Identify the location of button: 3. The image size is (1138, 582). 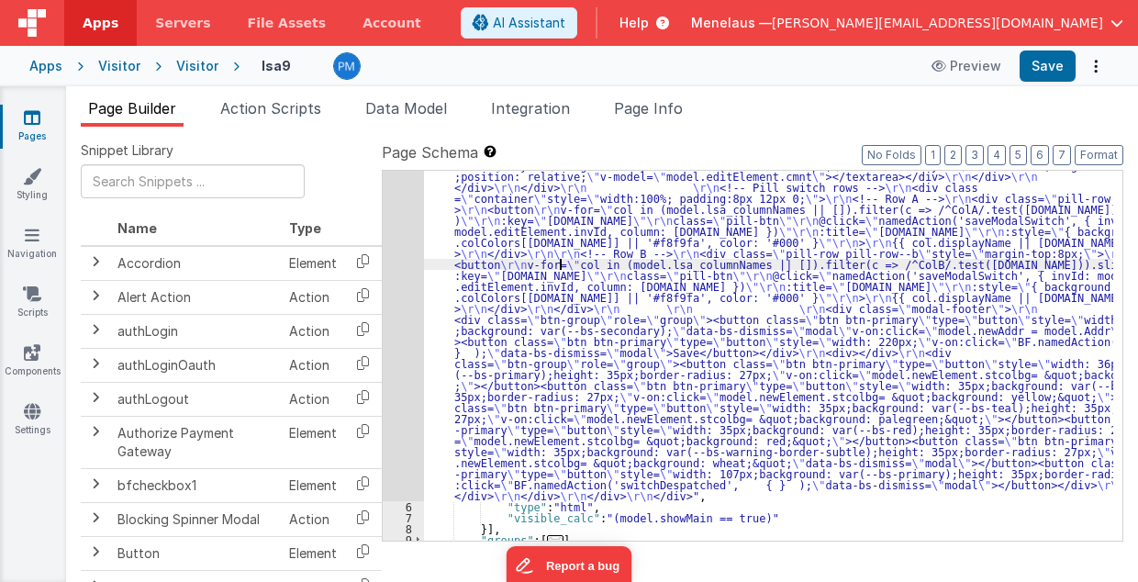
(975, 155).